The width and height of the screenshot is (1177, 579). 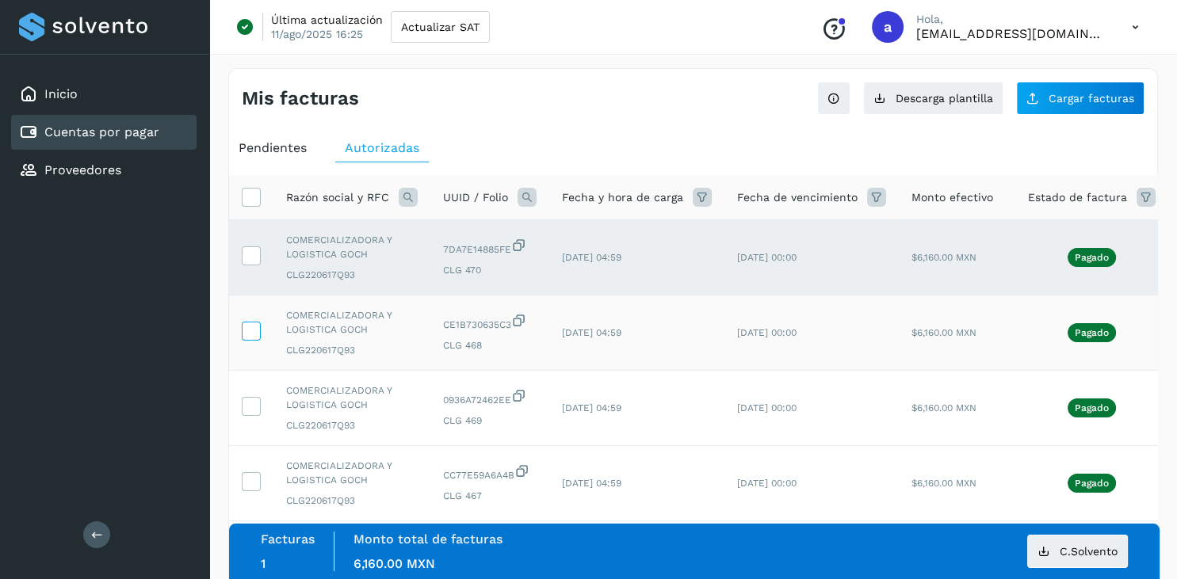 I want to click on span: UUID / Folio, so click(x=475, y=197).